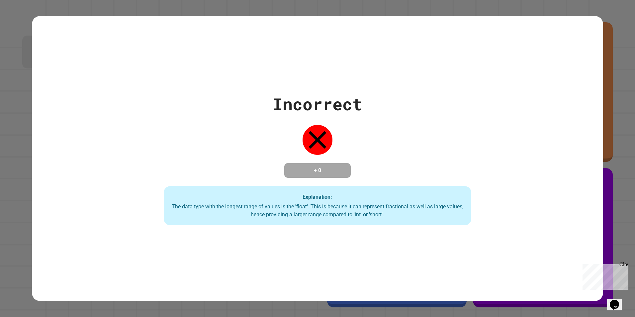 This screenshot has height=317, width=635. What do you see at coordinates (24, 22) in the screenshot?
I see `div: Chat with us now!Close` at bounding box center [24, 22].